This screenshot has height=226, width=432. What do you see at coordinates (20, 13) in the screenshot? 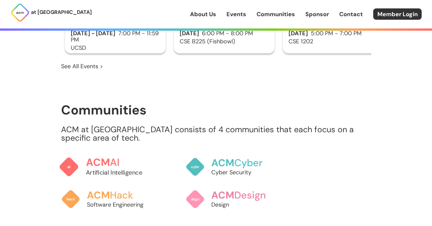
I see `img: ACM Logo` at bounding box center [20, 13].